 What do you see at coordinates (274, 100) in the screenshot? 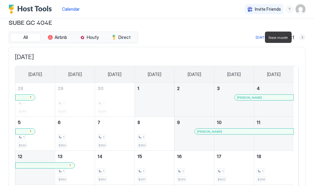
I see `td: October 4, 2025` at bounding box center [274, 100].